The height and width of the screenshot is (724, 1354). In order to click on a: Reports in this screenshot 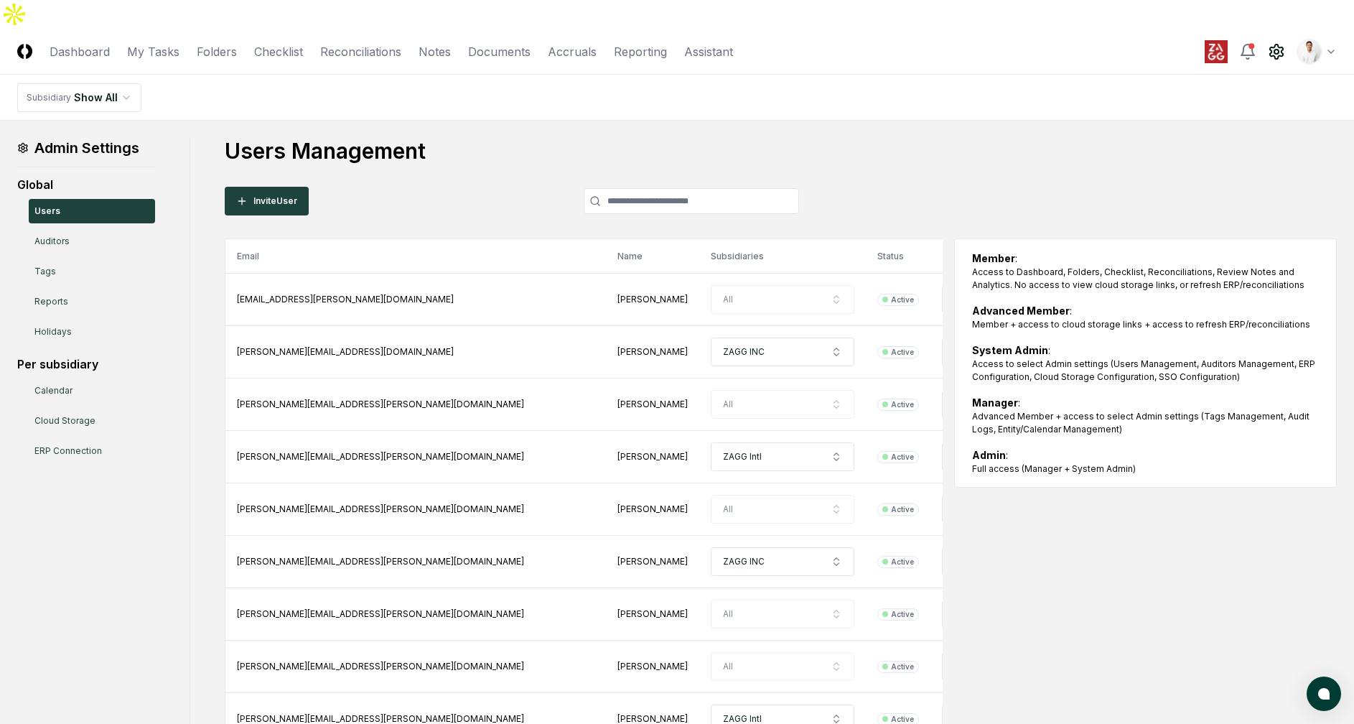, I will do `click(92, 302)`.